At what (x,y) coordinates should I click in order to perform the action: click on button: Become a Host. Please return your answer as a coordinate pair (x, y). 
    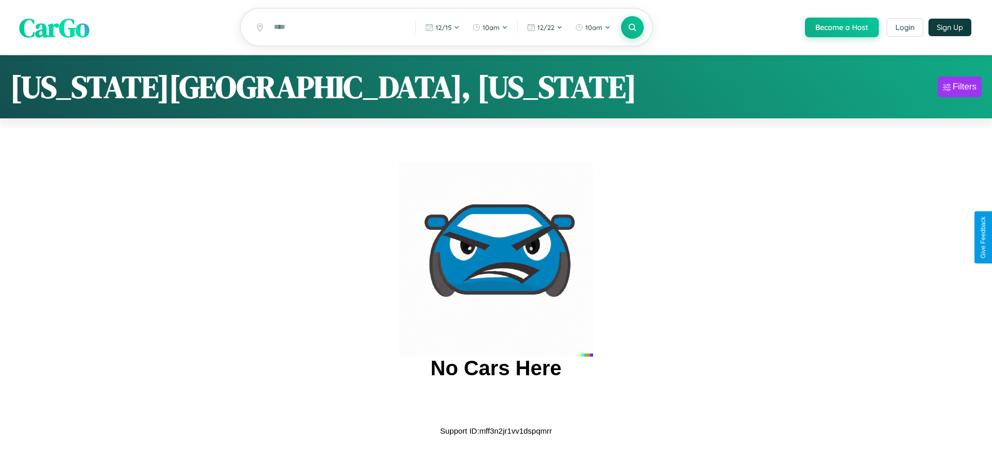
    Looking at the image, I should click on (842, 27).